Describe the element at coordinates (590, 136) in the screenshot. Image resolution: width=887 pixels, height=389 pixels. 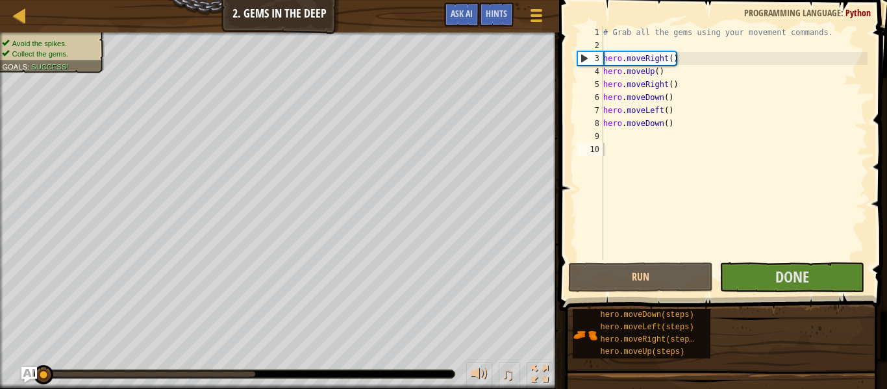
I see `div: 9` at that location.